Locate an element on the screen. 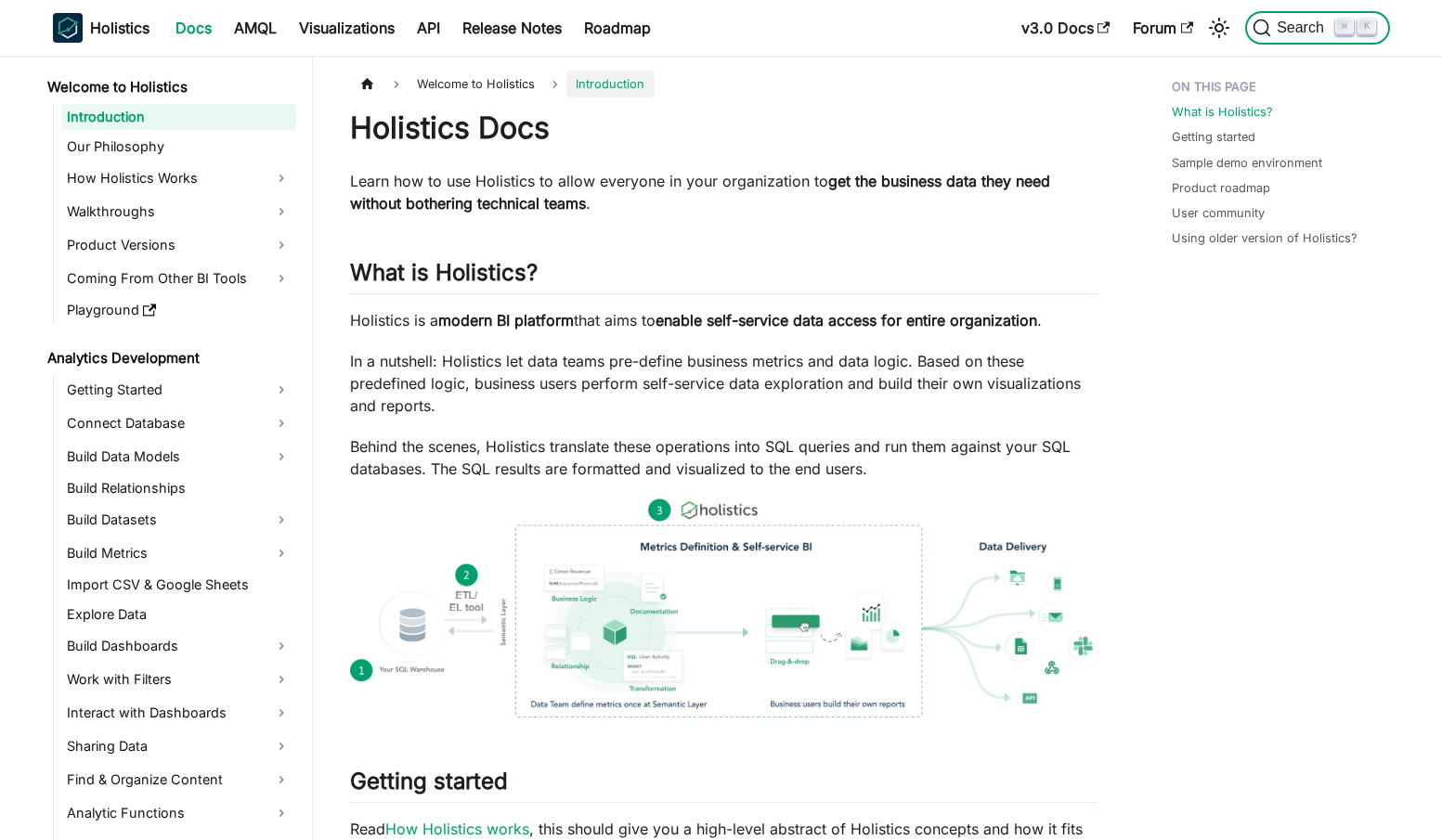 Image resolution: width=1442 pixels, height=840 pixels. a: Docs is located at coordinates (193, 28).